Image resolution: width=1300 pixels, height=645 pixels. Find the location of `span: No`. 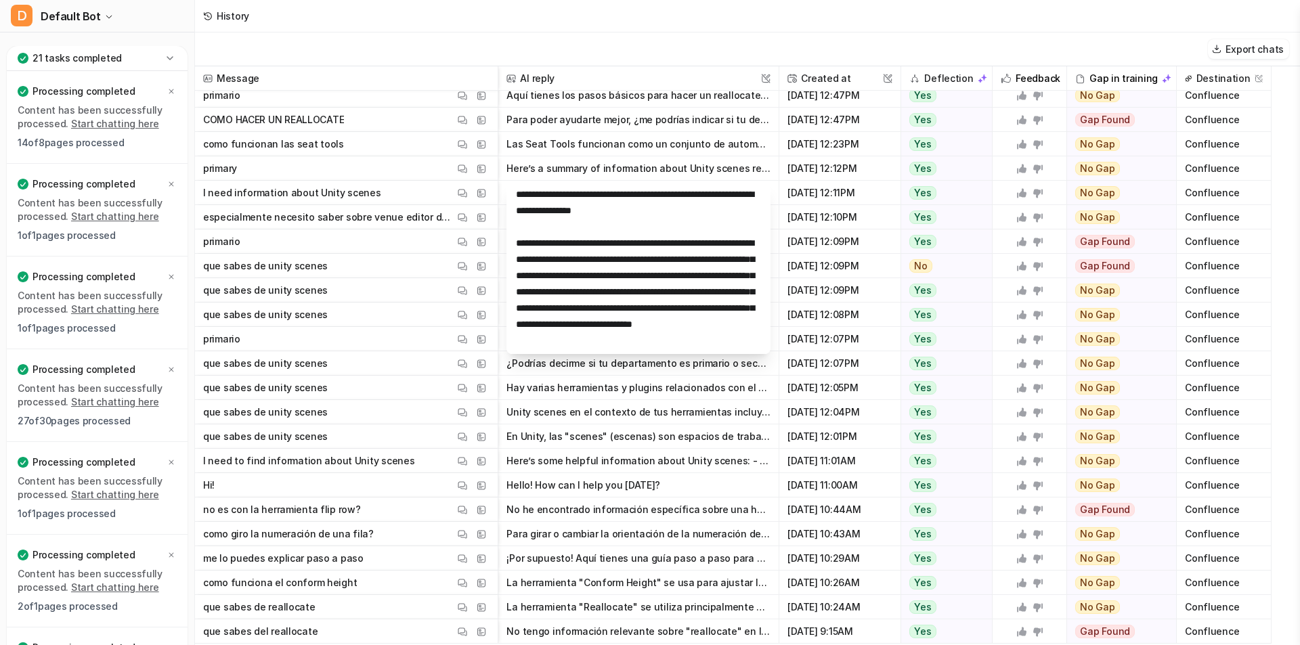

span: No is located at coordinates (921, 266).